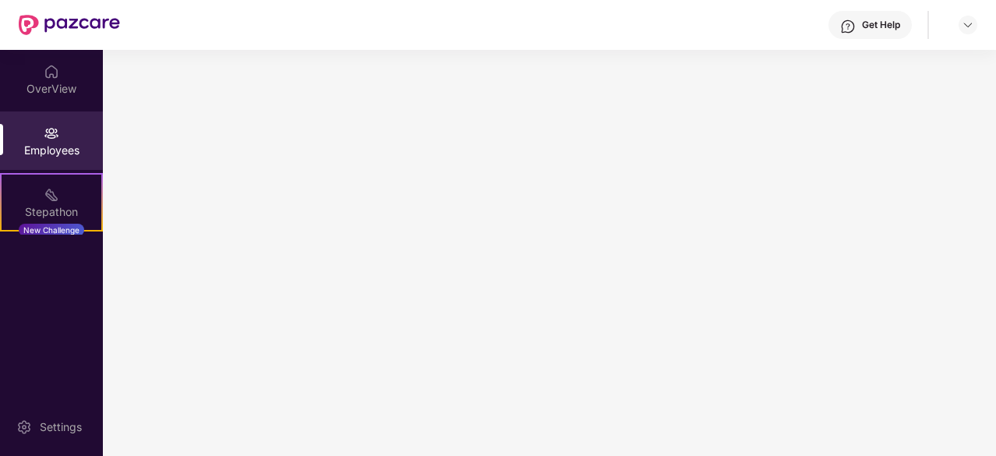 The width and height of the screenshot is (996, 456). I want to click on img: svg+xml;base64,PHN2ZyBpZD0iRHJvcGRvd24tMzJ4MzIiIHhtbG5zPSJodHRwOi8vd3d3LnczLm9yZy8yMDAwL3N2ZyIgd2..., so click(968, 25).